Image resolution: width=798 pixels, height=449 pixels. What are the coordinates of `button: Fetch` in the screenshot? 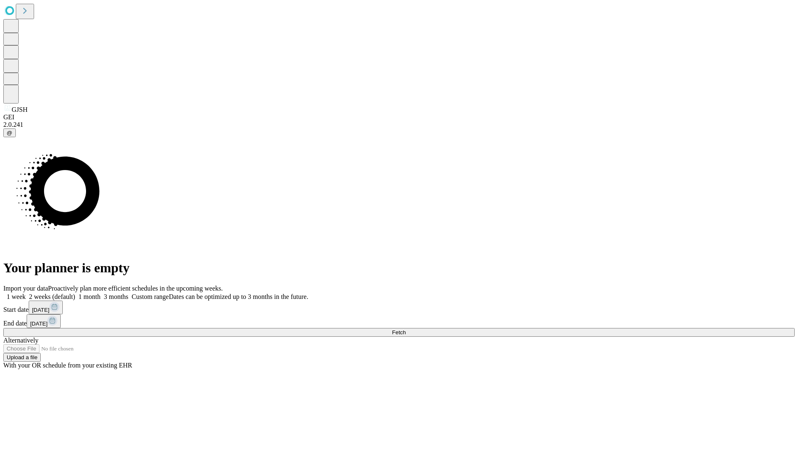 It's located at (399, 332).